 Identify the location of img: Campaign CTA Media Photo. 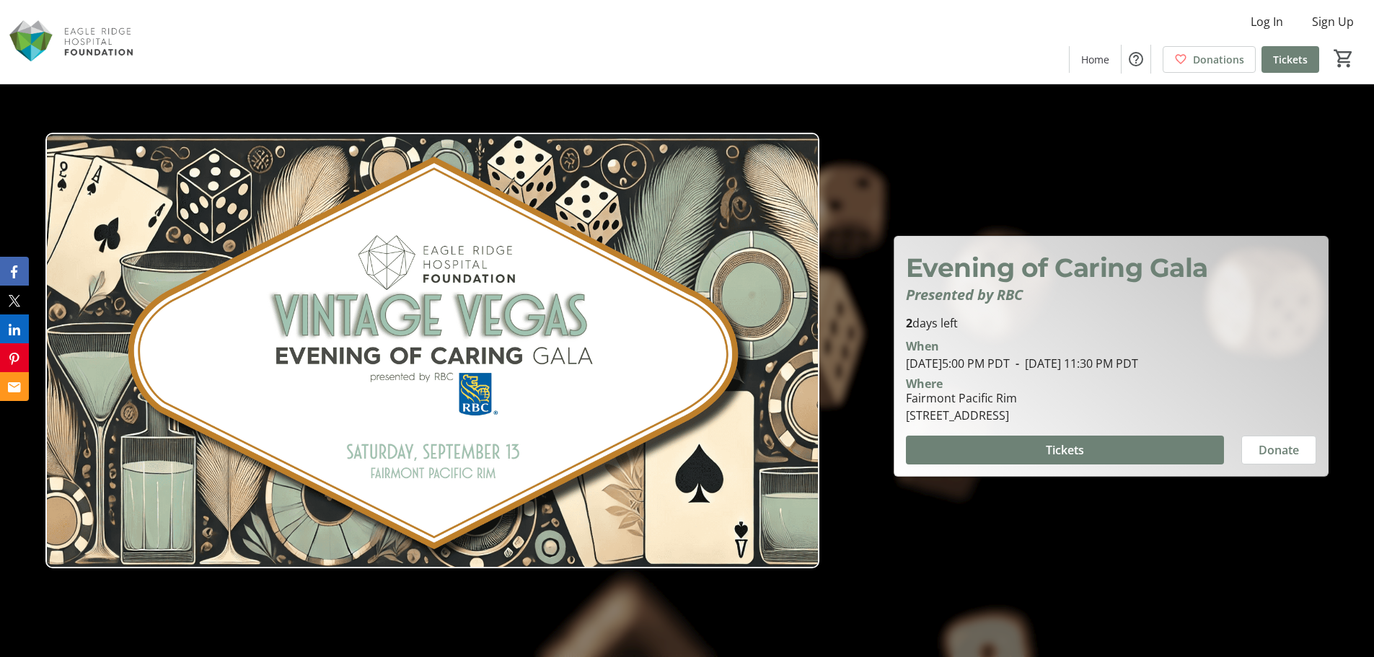
(432, 350).